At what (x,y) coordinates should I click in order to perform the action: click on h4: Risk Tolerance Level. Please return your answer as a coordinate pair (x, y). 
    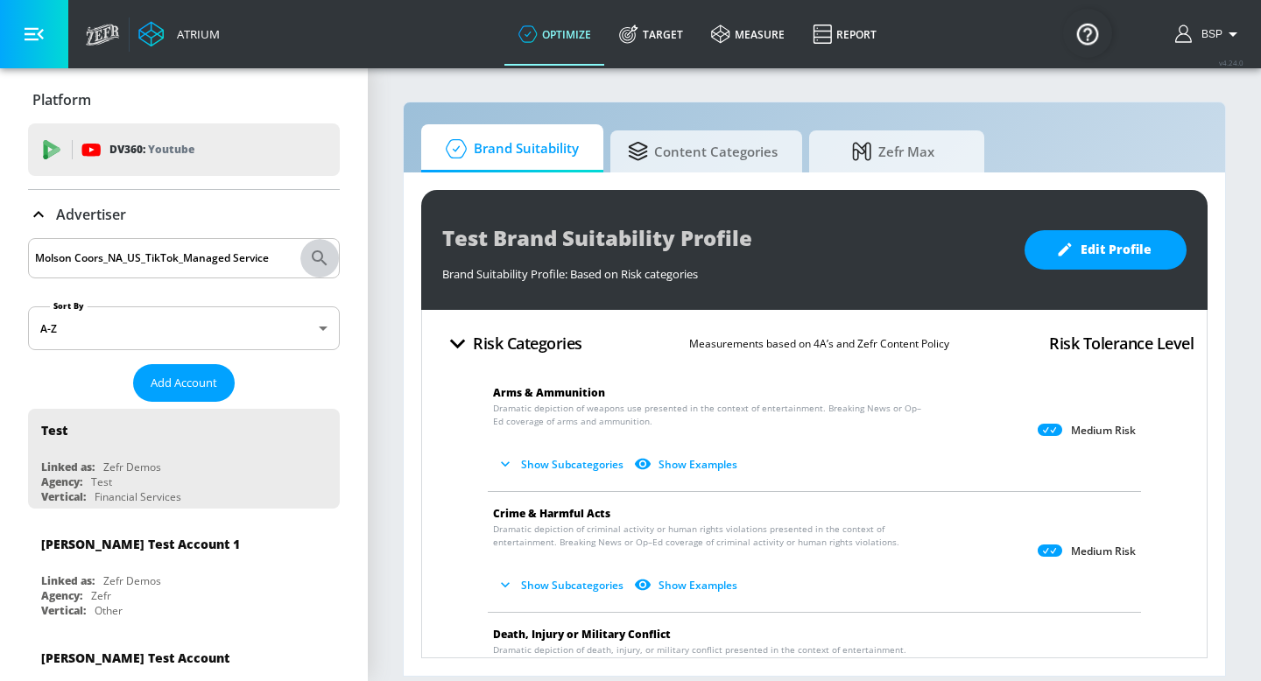
    Looking at the image, I should click on (1121, 343).